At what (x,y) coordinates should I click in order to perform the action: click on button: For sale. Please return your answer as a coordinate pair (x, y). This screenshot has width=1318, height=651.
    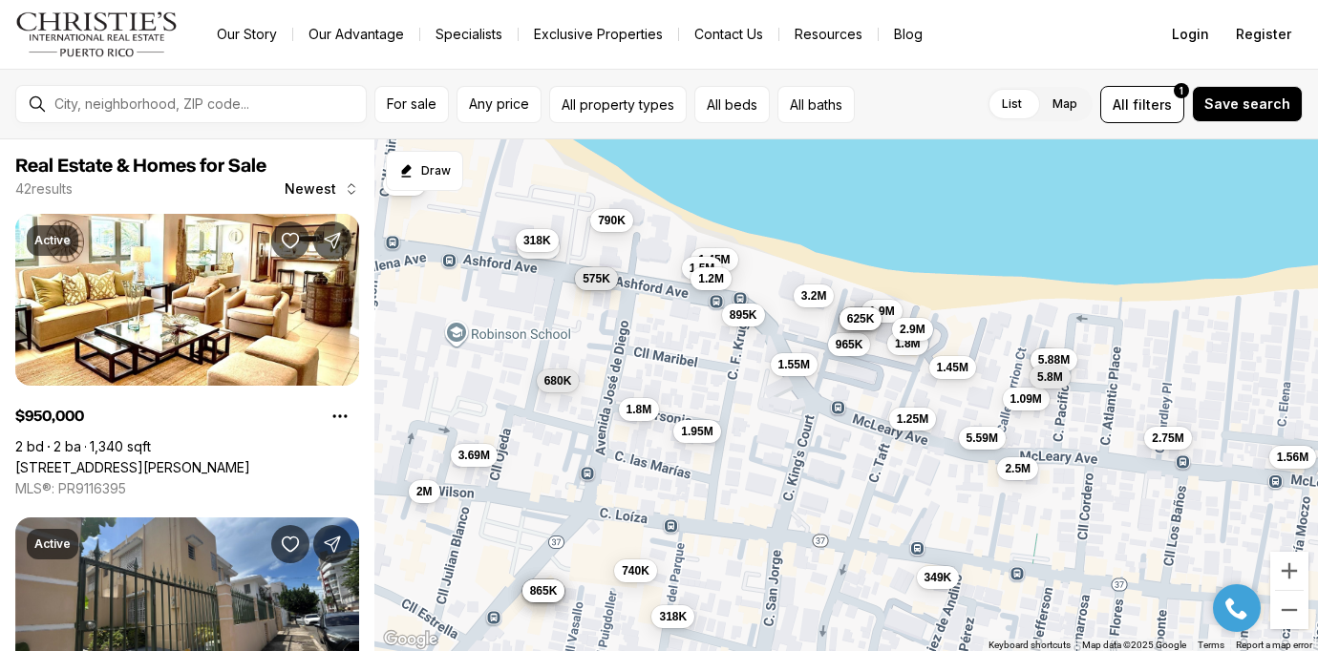
    Looking at the image, I should click on (411, 104).